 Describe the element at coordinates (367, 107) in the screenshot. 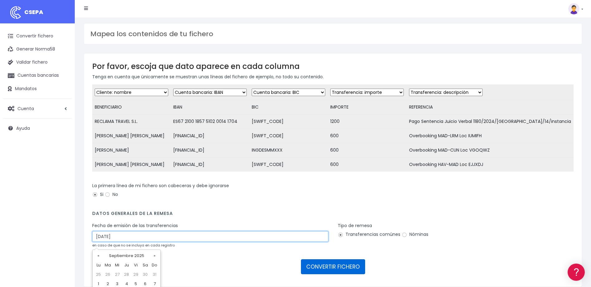

I see `td: IMPORTE` at that location.